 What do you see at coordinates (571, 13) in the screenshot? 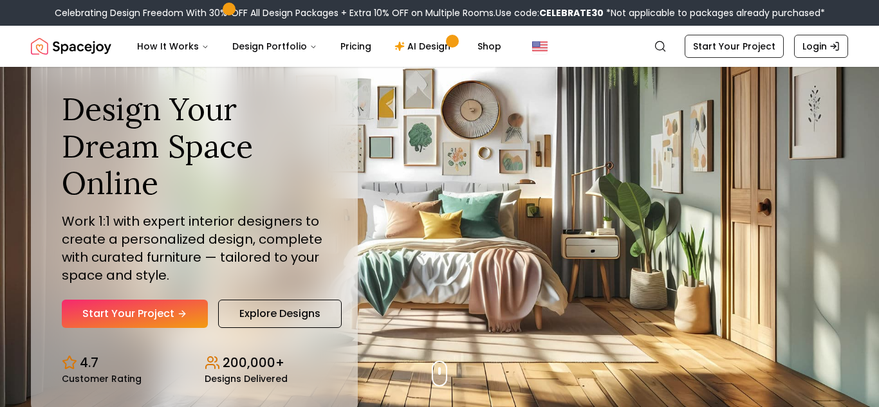
I see `b: CELEBRATE30` at bounding box center [571, 13].